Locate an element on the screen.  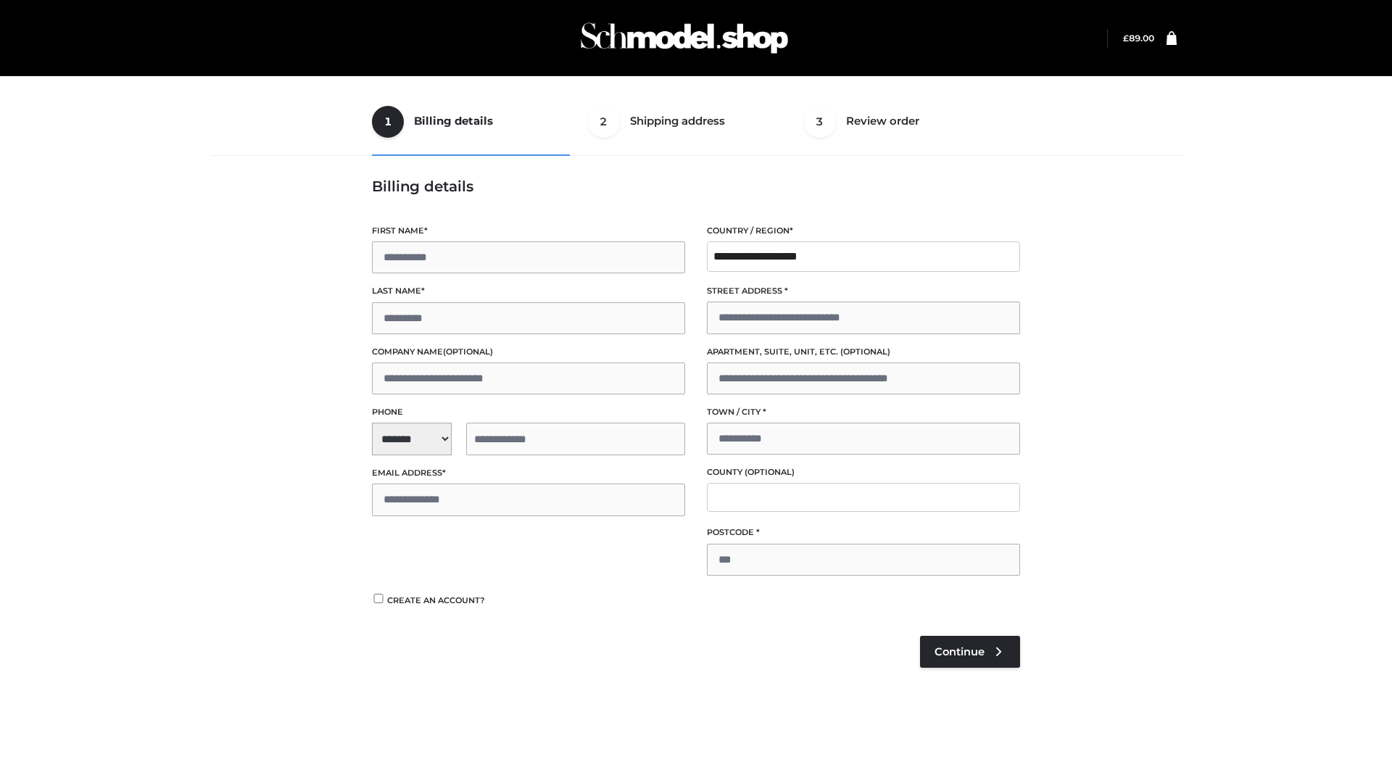
label: Phone is located at coordinates (529, 412).